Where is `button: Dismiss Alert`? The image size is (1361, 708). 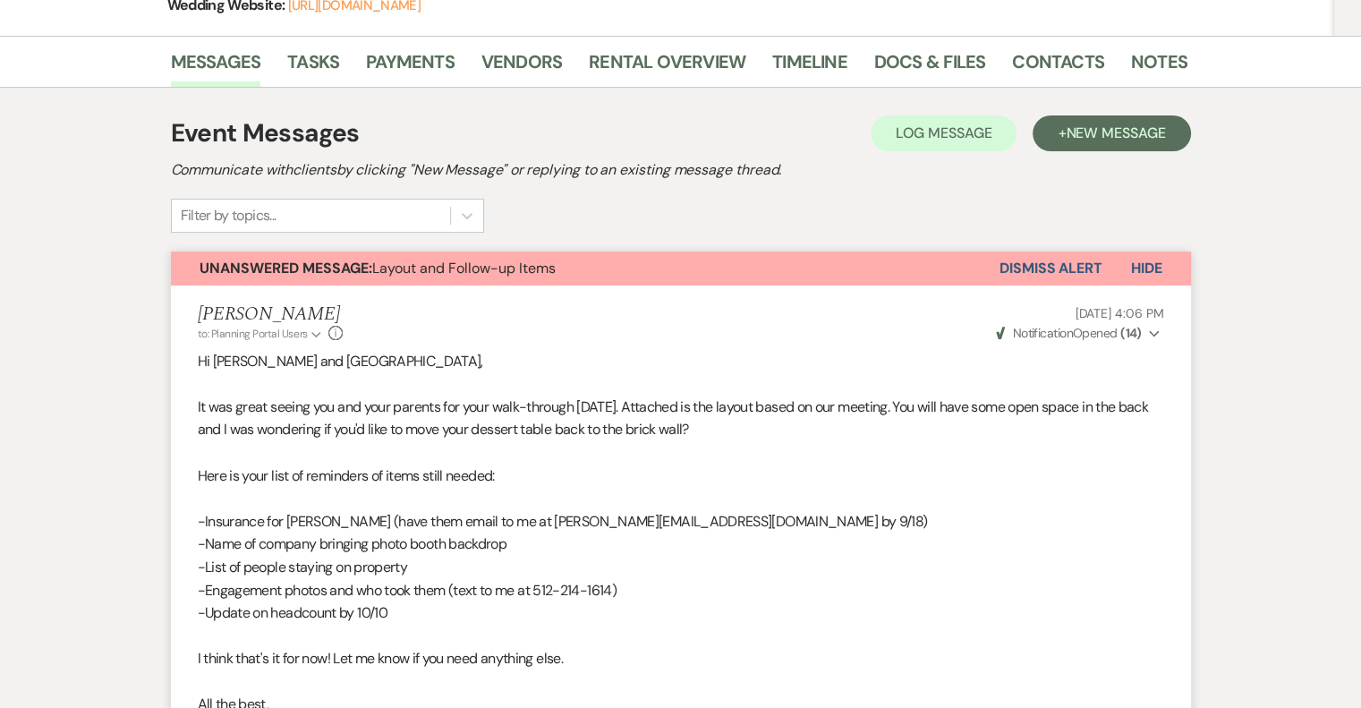 button: Dismiss Alert is located at coordinates (1050, 268).